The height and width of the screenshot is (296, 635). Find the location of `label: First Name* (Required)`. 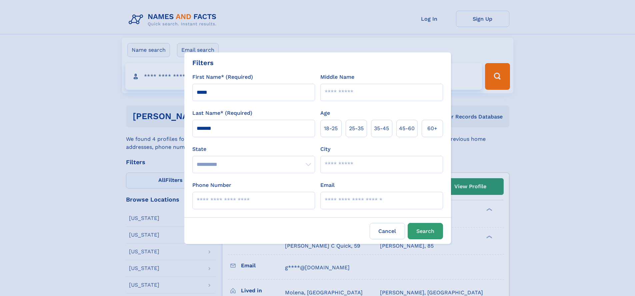

label: First Name* (Required) is located at coordinates (223, 77).